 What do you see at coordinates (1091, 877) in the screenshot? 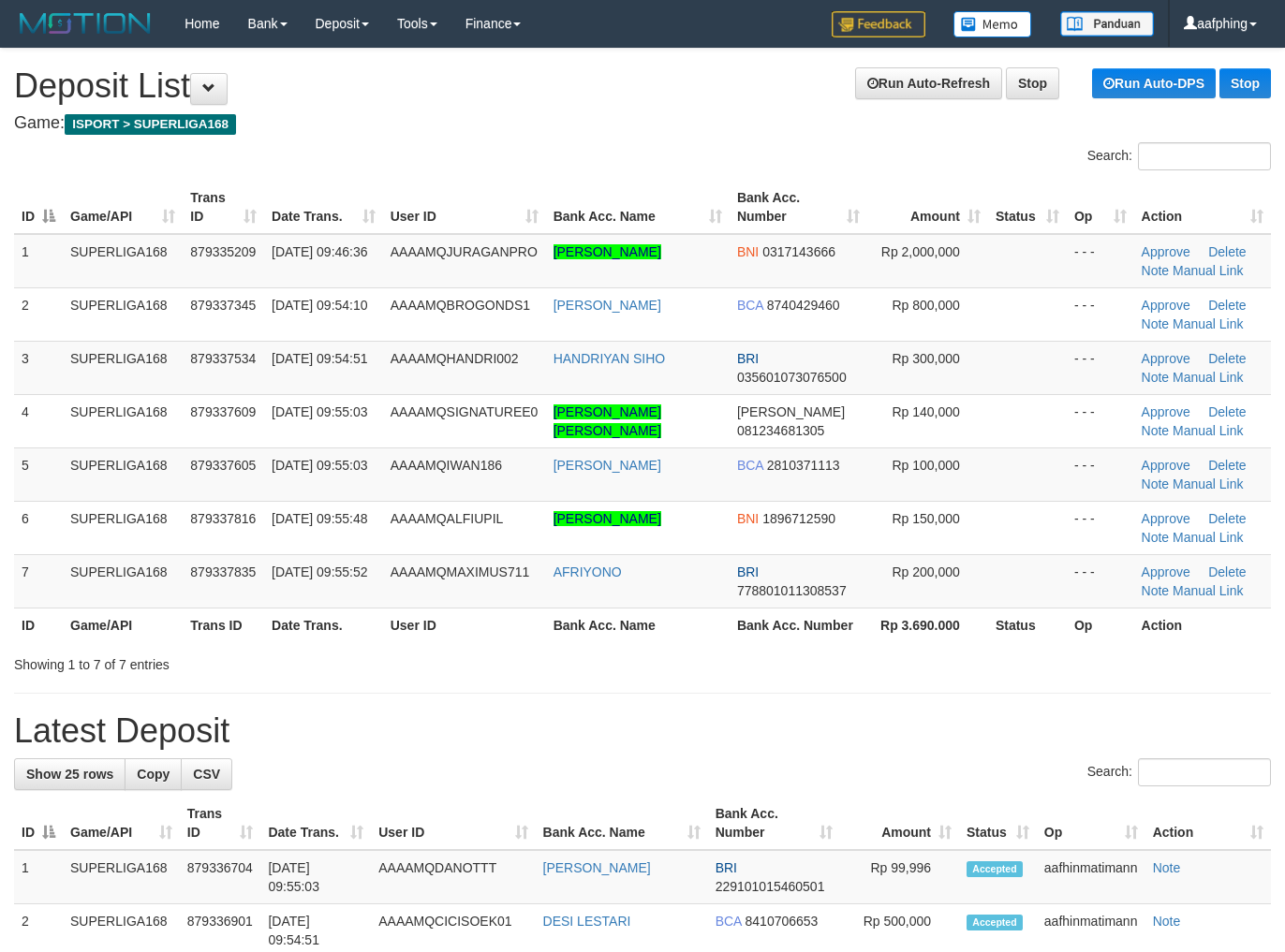
I see `td: aafhinmatimann` at bounding box center [1091, 877].